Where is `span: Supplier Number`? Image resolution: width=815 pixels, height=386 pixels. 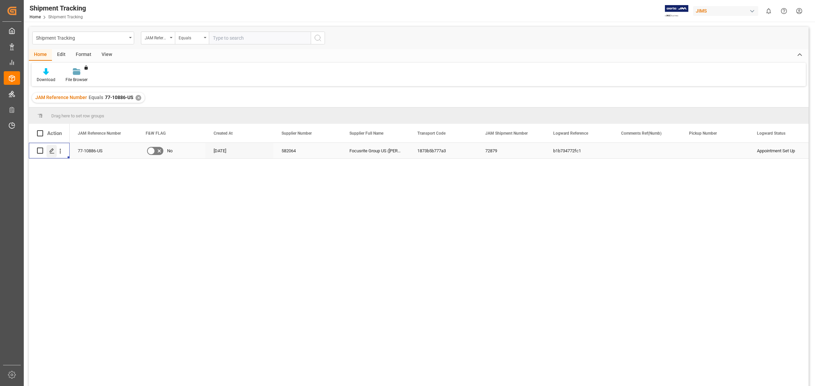
span: Supplier Number is located at coordinates (296, 133).